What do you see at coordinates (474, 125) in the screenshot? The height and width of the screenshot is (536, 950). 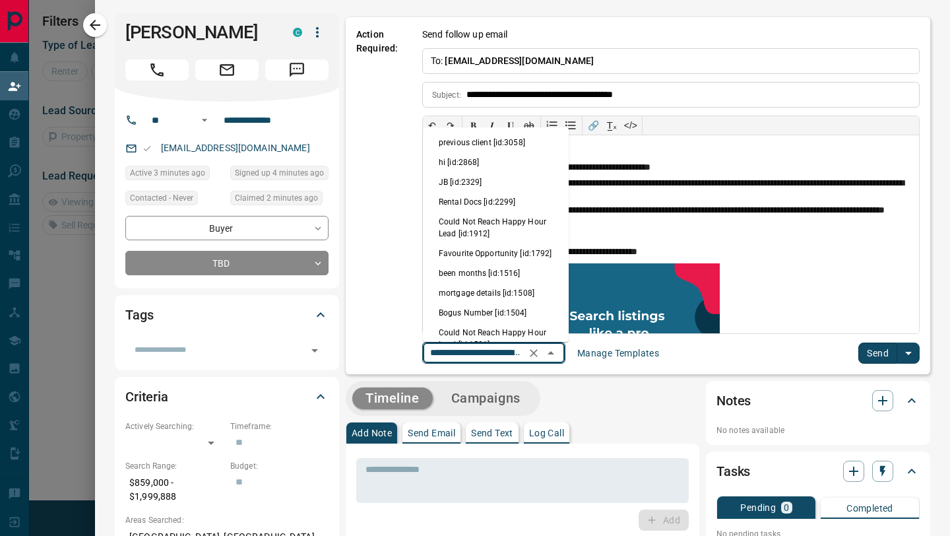 I see `button: 𝐁` at bounding box center [474, 125].